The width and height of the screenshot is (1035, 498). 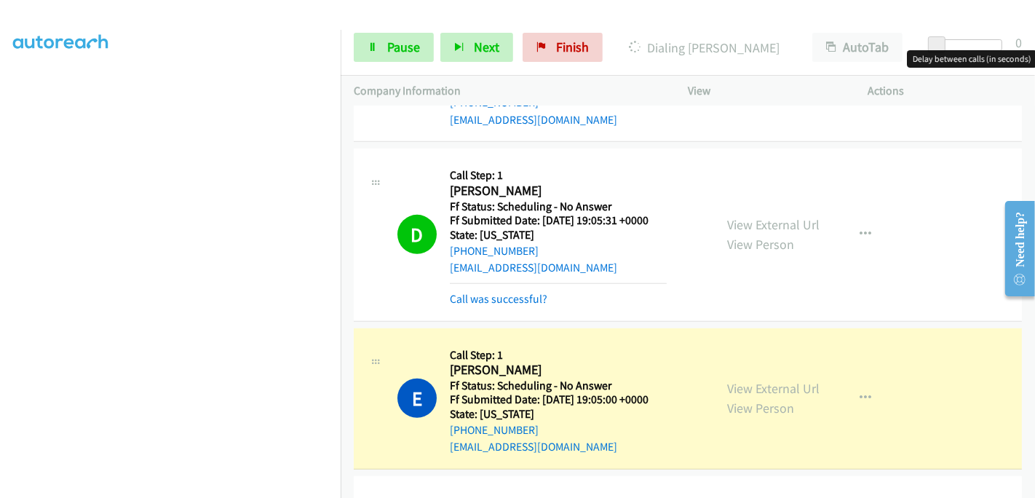 I want to click on h1: D, so click(x=417, y=234).